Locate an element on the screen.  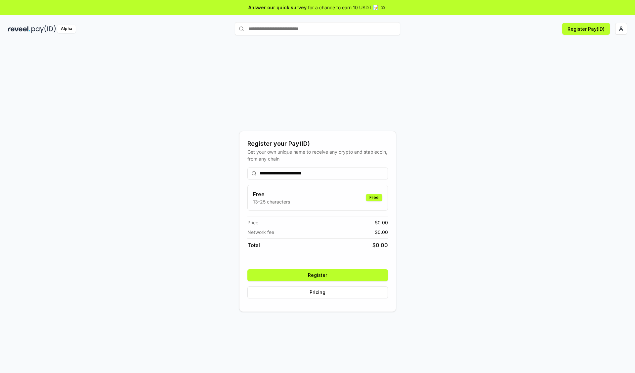
button: Register is located at coordinates (318, 276).